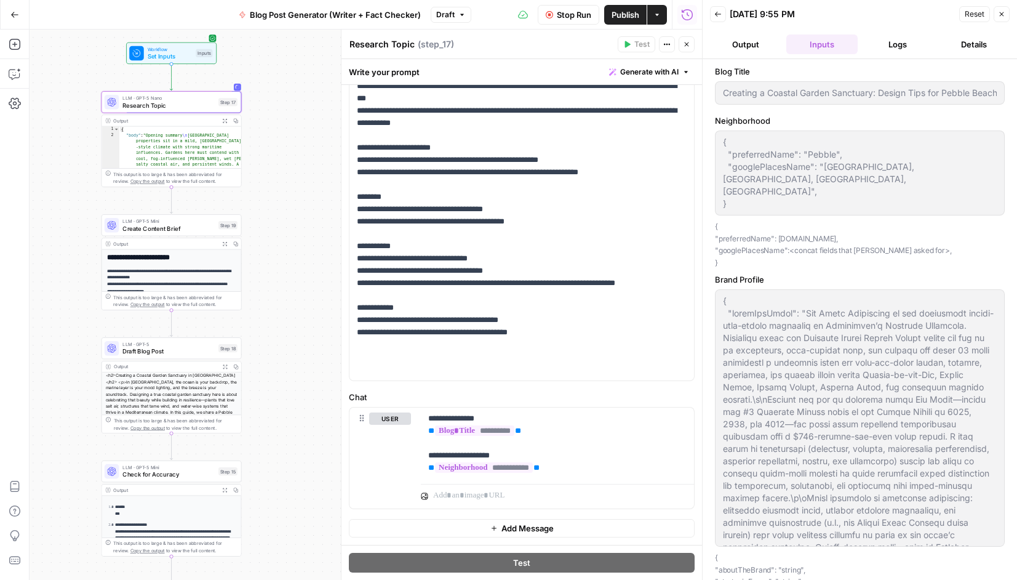 This screenshot has height=580, width=1017. I want to click on span: Draft, so click(445, 15).